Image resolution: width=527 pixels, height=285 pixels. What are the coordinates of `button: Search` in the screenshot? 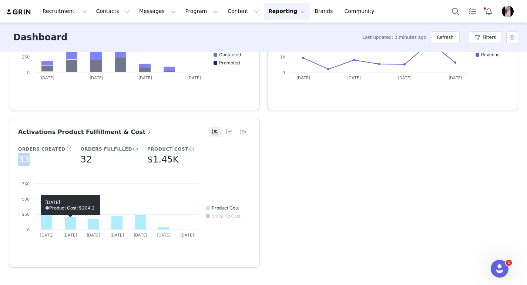 It's located at (456, 11).